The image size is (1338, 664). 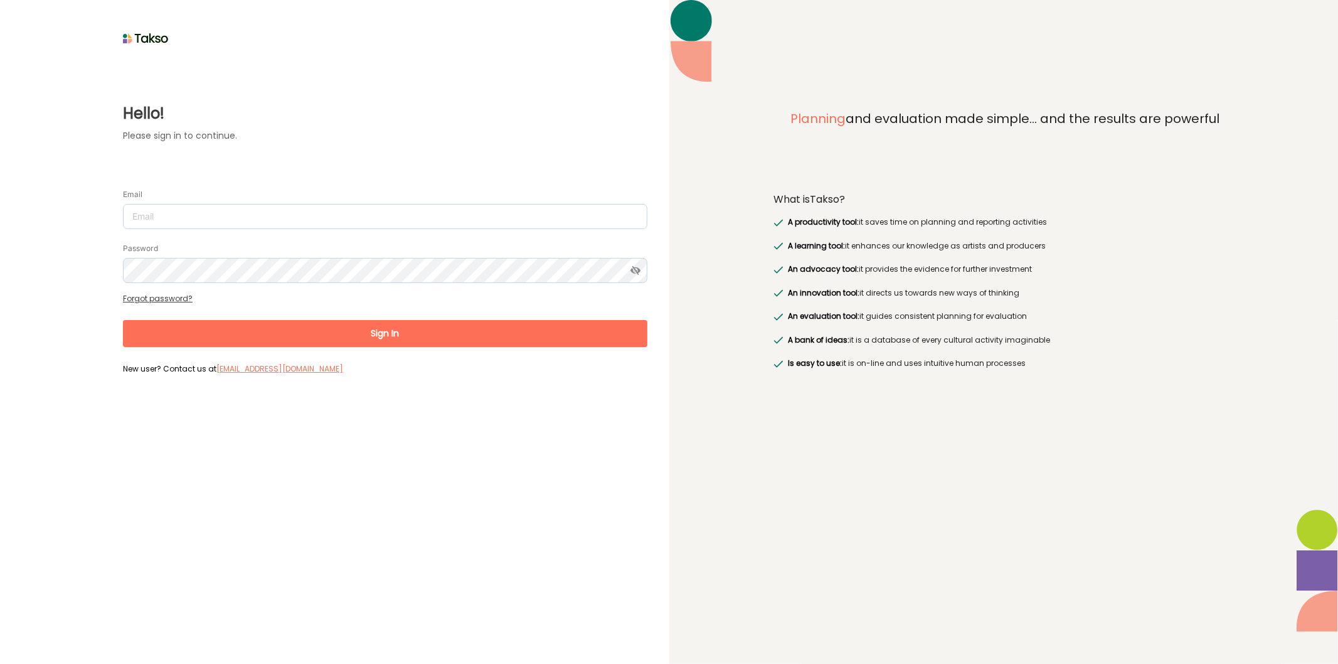 I want to click on span: A learning tool:, so click(x=816, y=245).